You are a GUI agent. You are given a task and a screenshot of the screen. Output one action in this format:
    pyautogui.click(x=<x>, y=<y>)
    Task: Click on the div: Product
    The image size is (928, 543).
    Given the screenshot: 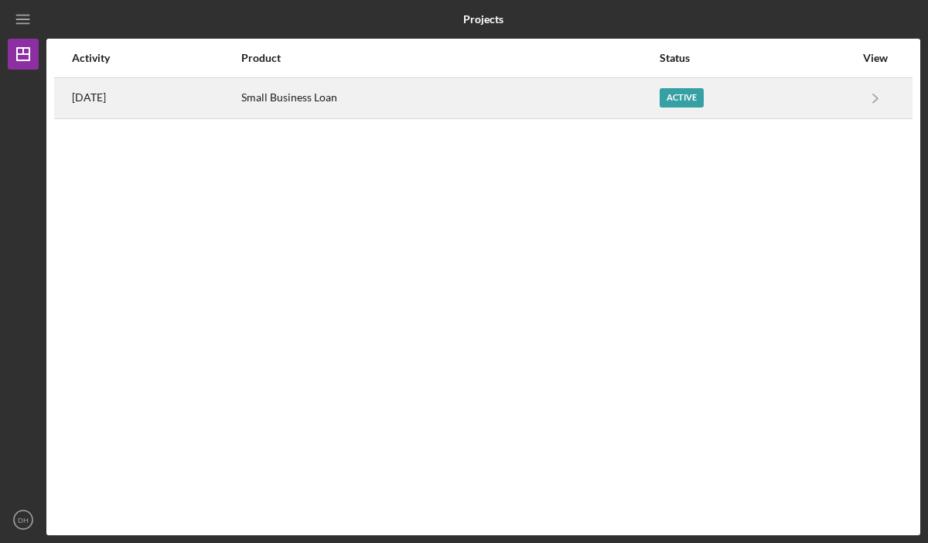 What is the action you would take?
    pyautogui.click(x=449, y=58)
    